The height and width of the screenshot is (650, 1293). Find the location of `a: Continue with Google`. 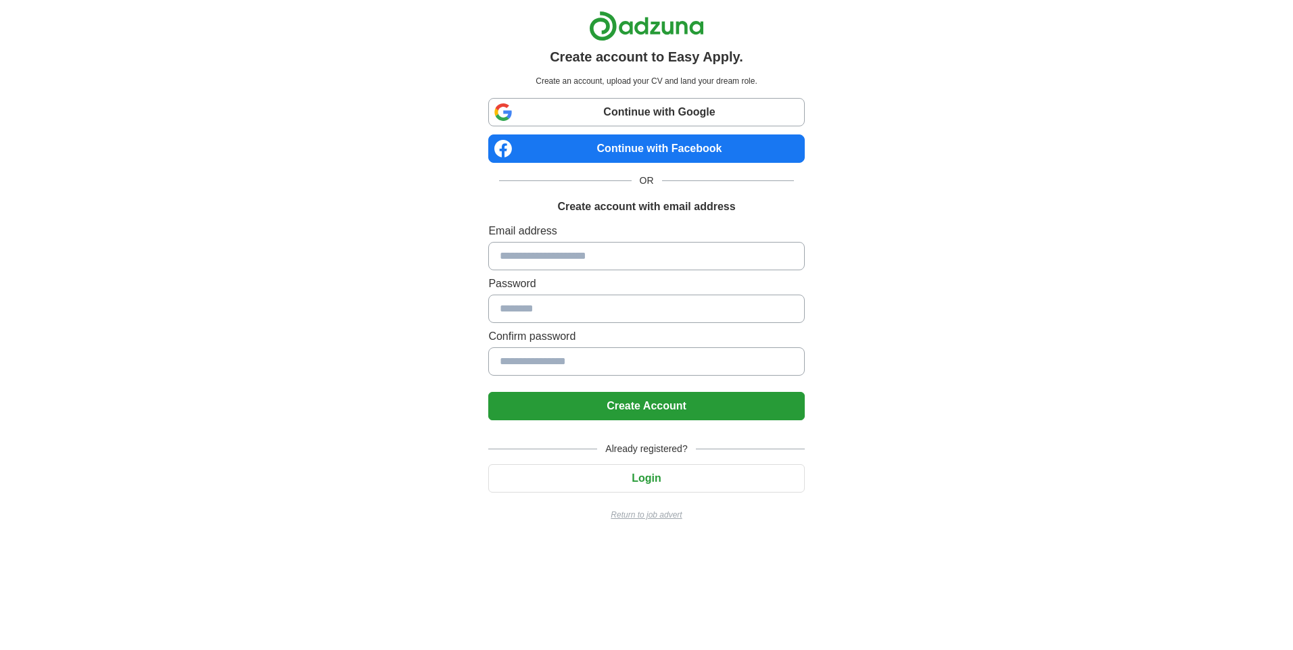

a: Continue with Google is located at coordinates (646, 112).